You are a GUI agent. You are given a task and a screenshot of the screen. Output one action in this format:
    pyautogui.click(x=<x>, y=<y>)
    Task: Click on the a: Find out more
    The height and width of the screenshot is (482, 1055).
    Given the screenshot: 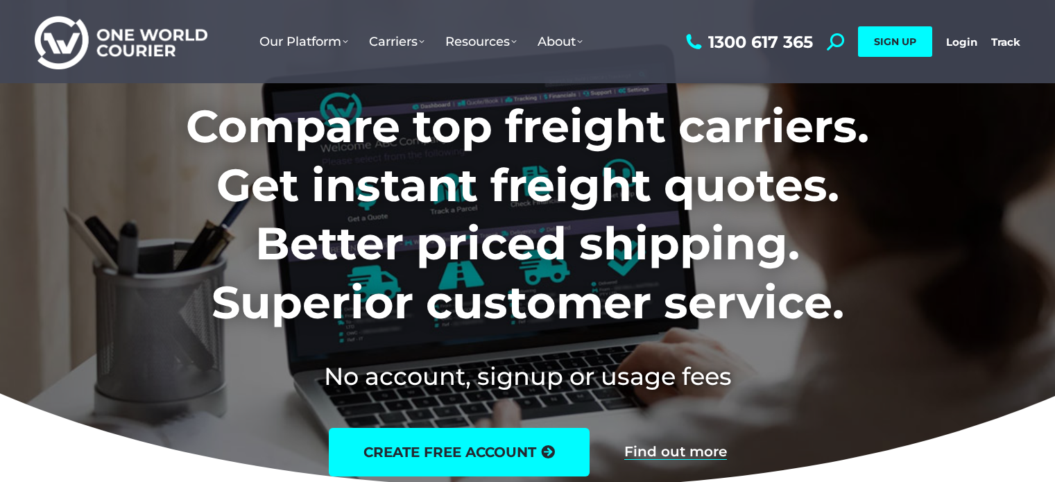 What is the action you would take?
    pyautogui.click(x=675, y=452)
    